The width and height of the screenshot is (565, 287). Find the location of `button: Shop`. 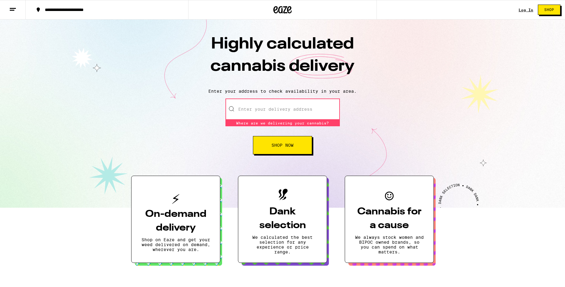

button: Shop is located at coordinates (549, 10).